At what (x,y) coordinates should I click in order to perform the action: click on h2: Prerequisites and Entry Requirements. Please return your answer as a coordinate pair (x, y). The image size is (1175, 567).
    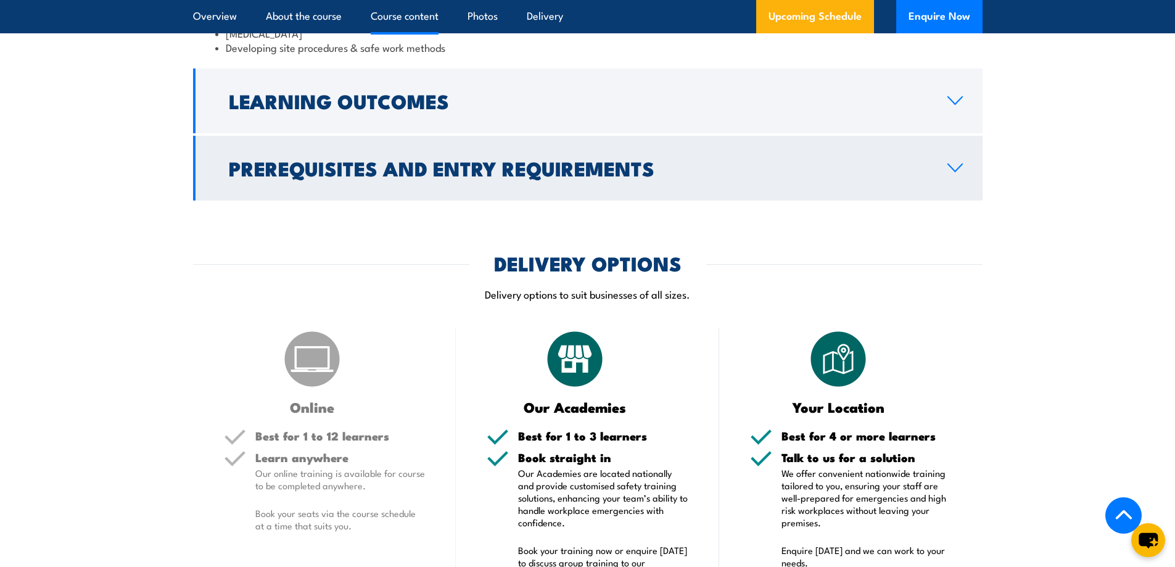
    Looking at the image, I should click on (578, 168).